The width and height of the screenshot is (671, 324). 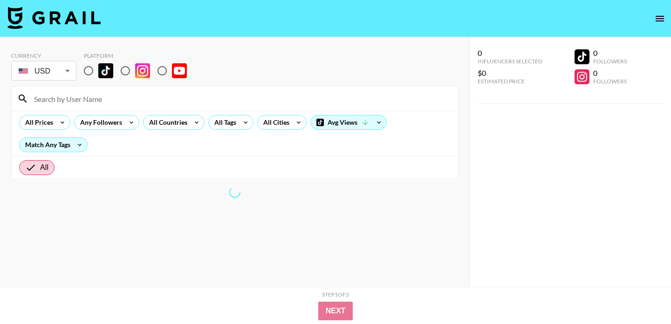 What do you see at coordinates (143, 71) in the screenshot?
I see `img: Instagram` at bounding box center [143, 71].